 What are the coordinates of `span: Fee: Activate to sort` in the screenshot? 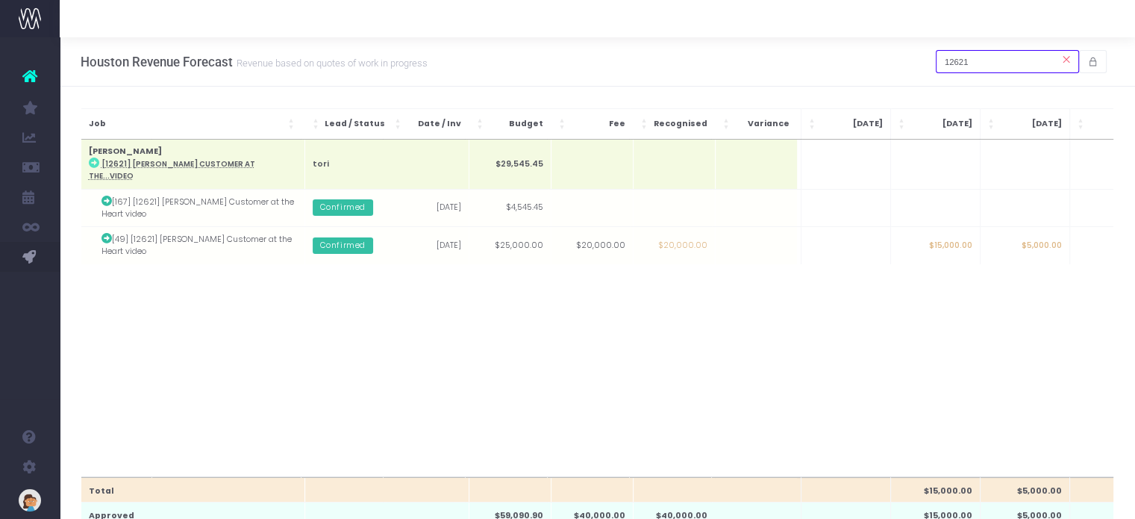 It's located at (563, 124).